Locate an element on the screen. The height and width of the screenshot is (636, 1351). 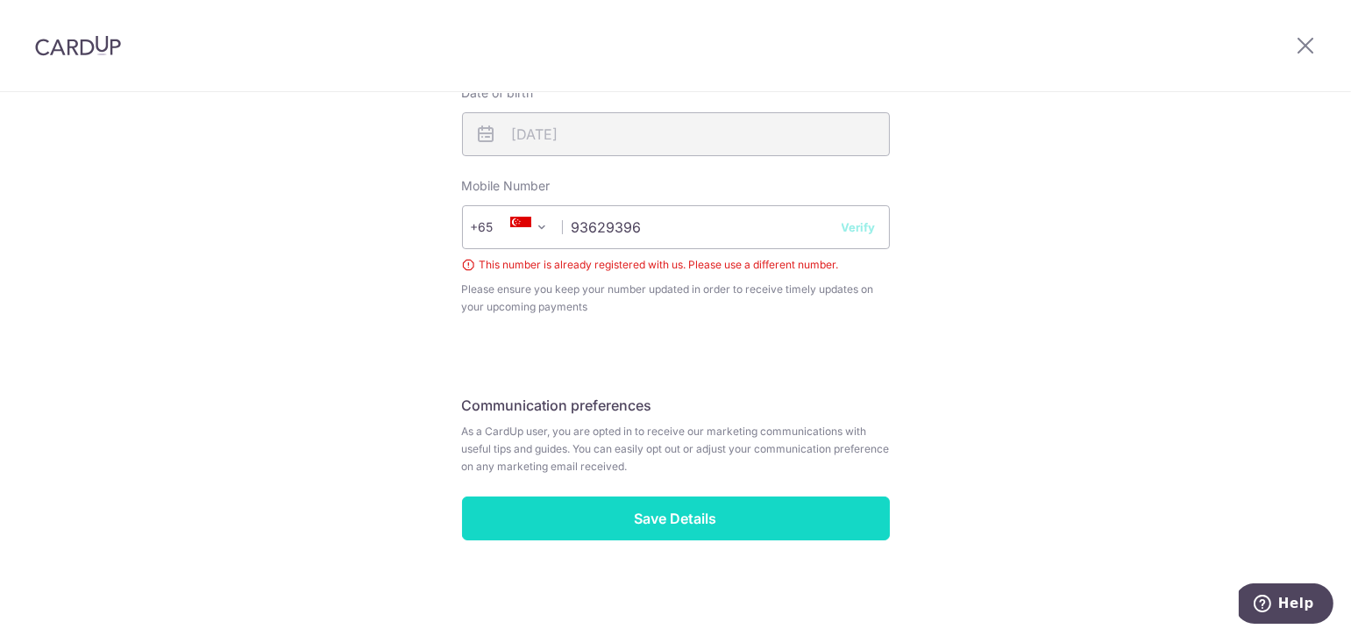
img: CardUp is located at coordinates (78, 46).